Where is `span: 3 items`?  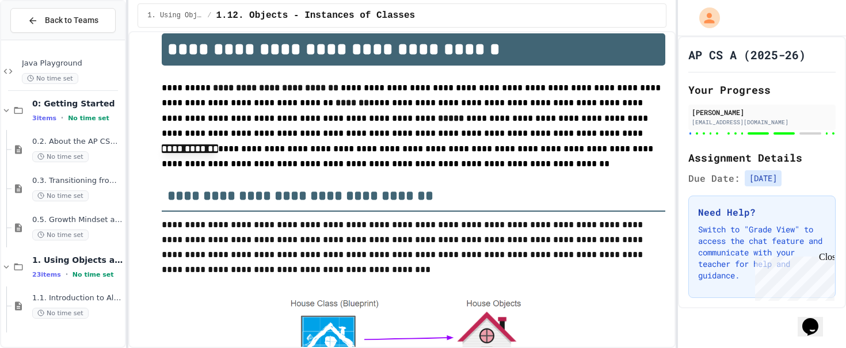 span: 3 items is located at coordinates (44, 118).